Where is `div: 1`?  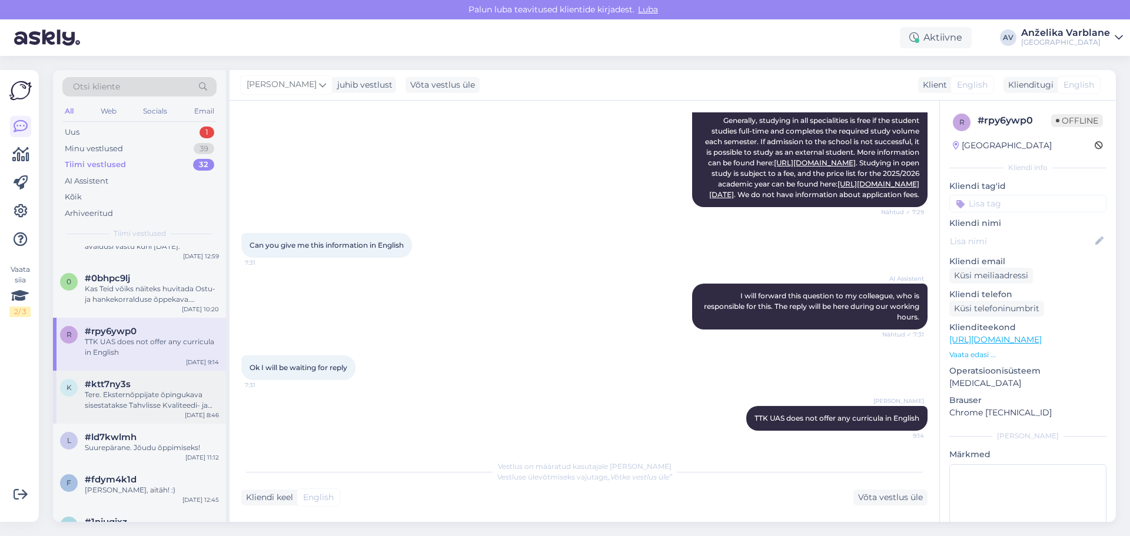
div: 1 is located at coordinates (207, 132).